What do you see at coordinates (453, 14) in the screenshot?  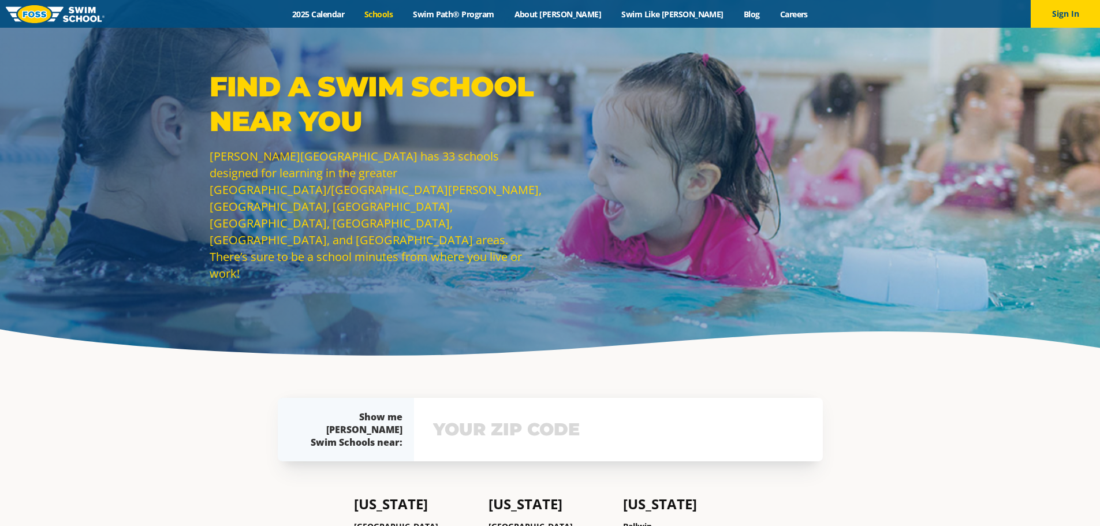 I see `a: Swim Path® Program` at bounding box center [453, 14].